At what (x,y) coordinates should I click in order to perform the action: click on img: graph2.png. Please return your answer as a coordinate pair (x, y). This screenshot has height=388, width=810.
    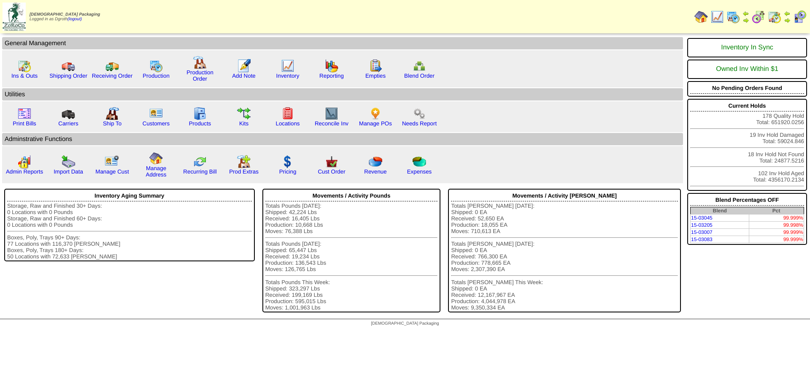
    Looking at the image, I should click on (24, 162).